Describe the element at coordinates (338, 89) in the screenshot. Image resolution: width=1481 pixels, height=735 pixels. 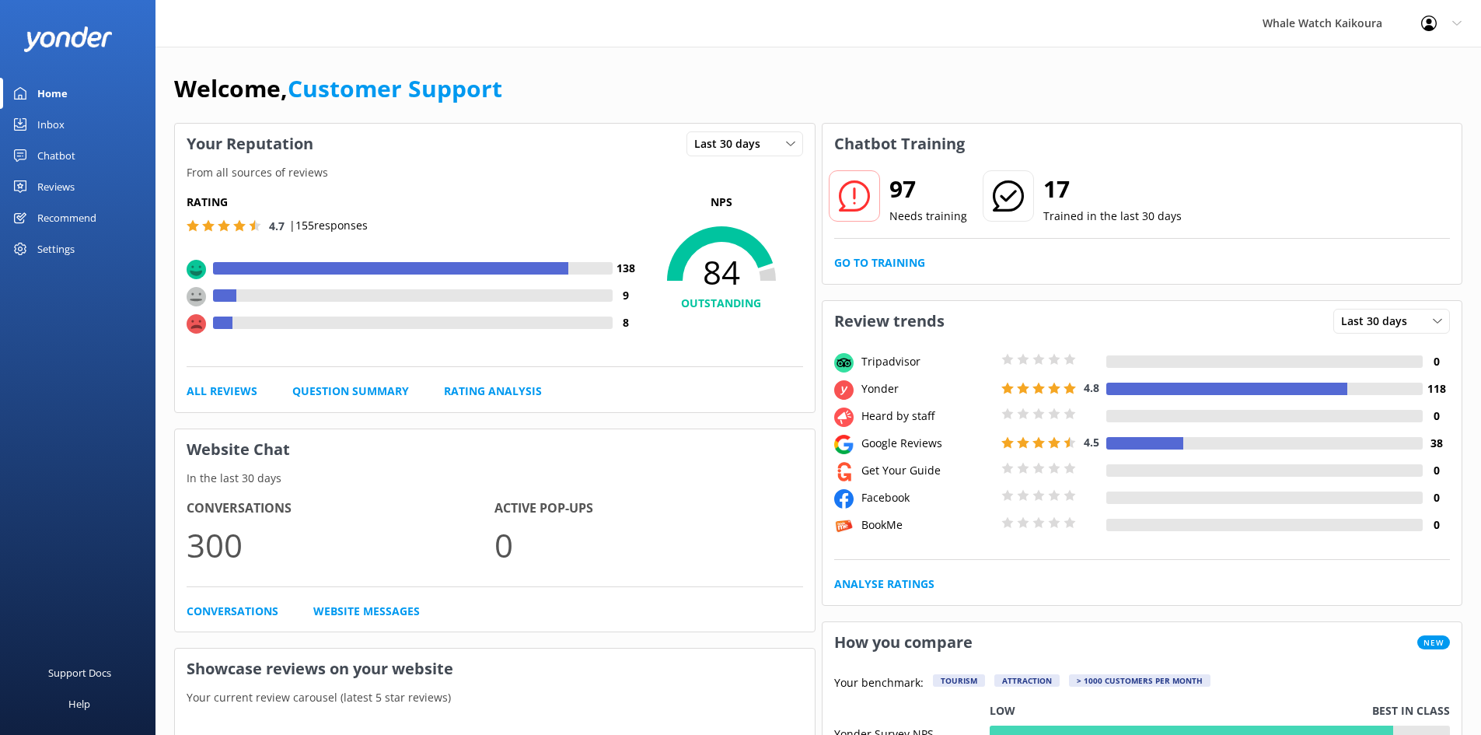
I see `h1: Welcome,` at that location.